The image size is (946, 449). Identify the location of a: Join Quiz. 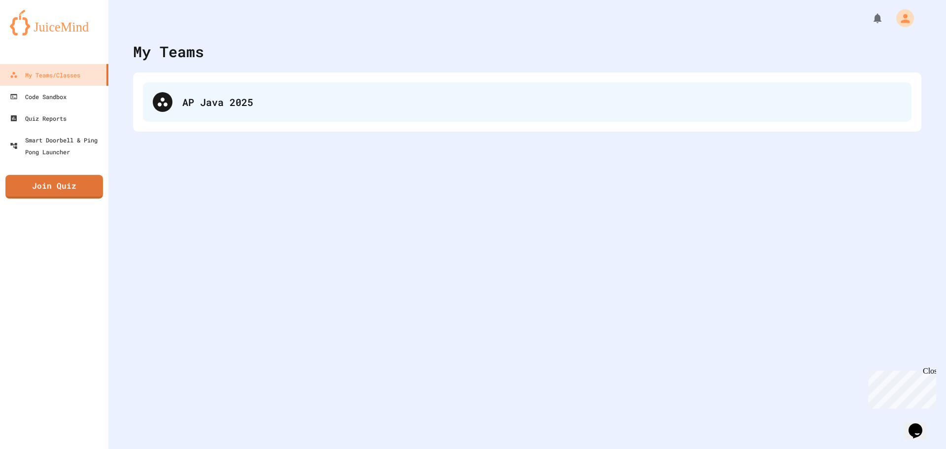
(54, 187).